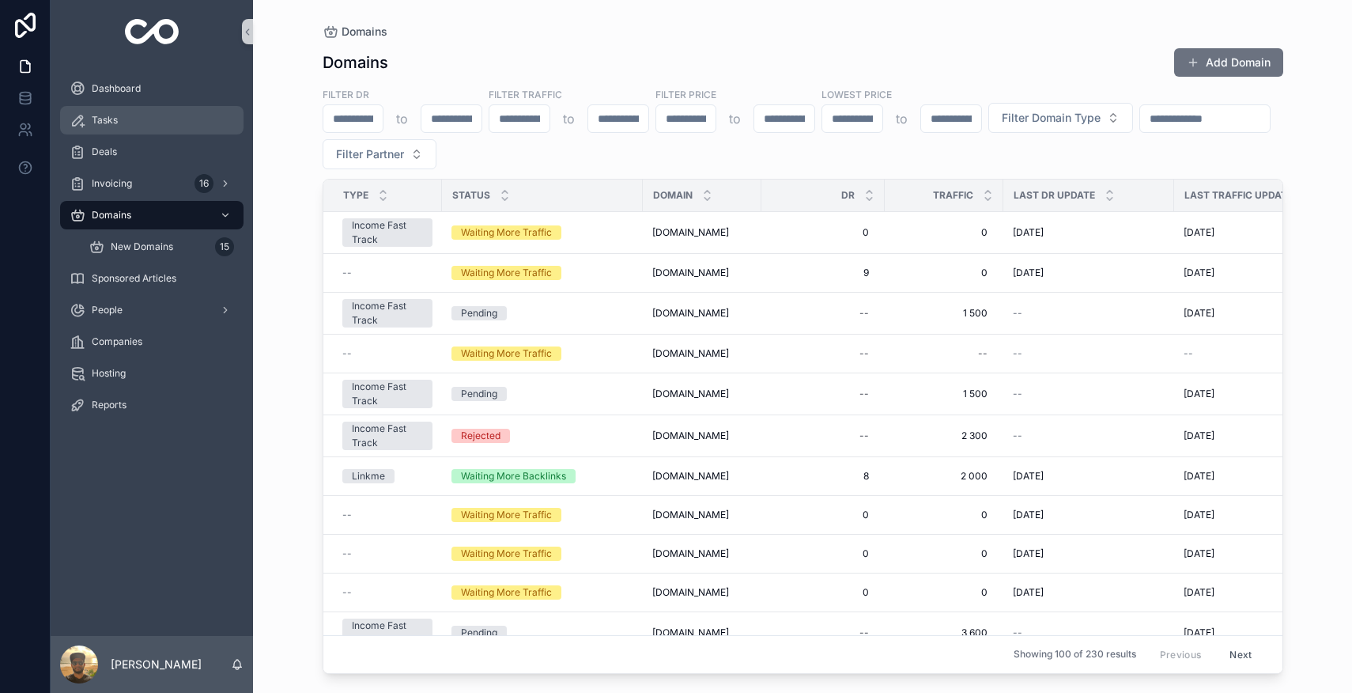 This screenshot has width=1352, height=693. What do you see at coordinates (117, 342) in the screenshot?
I see `span: Companies` at bounding box center [117, 342].